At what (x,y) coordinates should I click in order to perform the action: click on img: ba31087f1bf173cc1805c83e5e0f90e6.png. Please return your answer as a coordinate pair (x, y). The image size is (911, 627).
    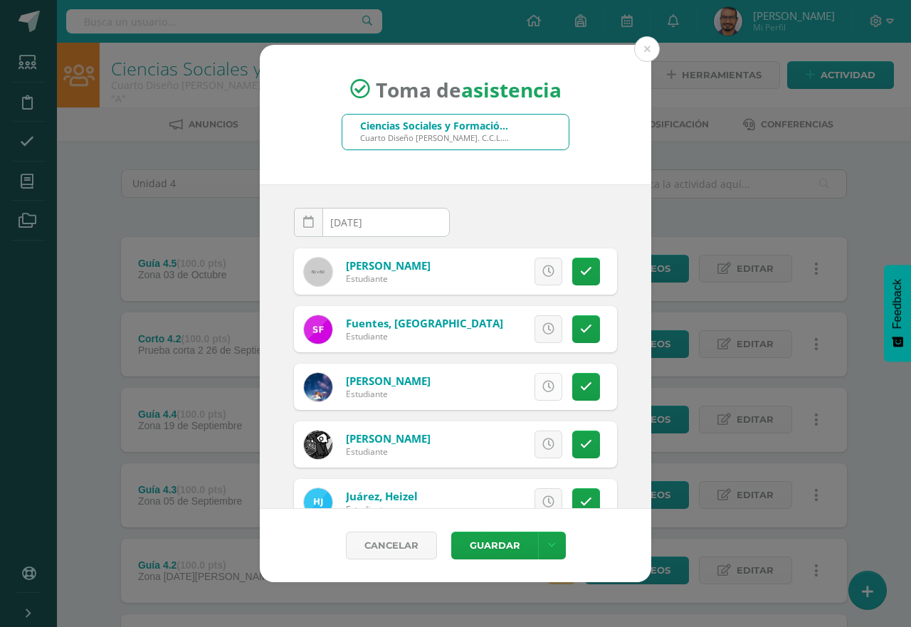
    Looking at the image, I should click on (318, 503).